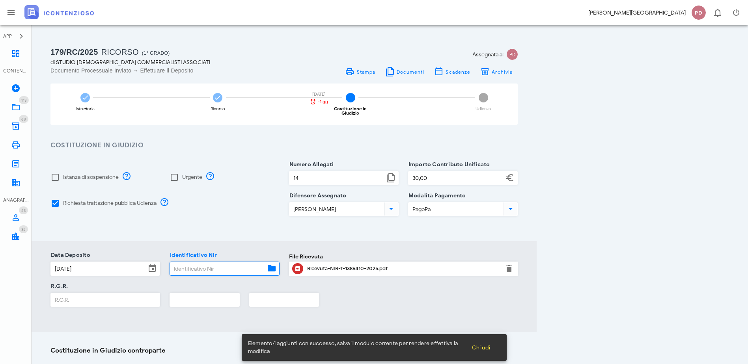 This screenshot has height=364, width=748. Describe the element at coordinates (16, 200) in the screenshot. I see `div: ANAGRAFICA` at that location.